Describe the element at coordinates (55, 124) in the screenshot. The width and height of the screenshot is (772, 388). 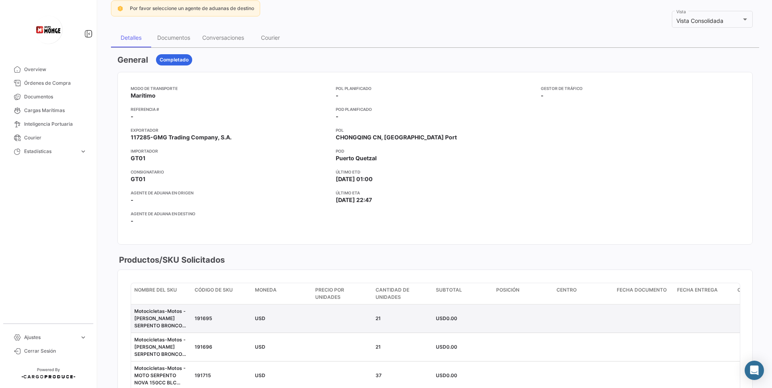
I see `span: Inteligencia Portuaria` at that location.